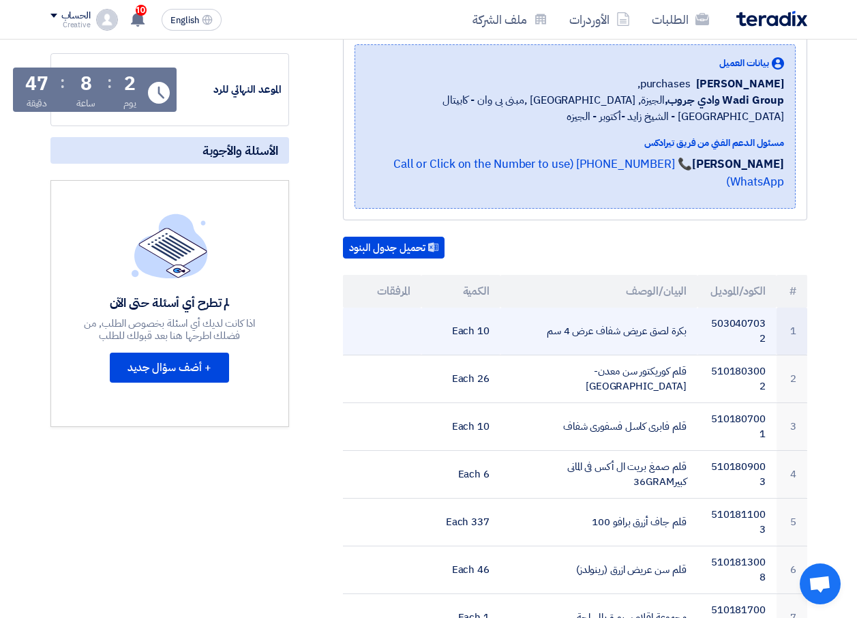 This screenshot has height=618, width=857. What do you see at coordinates (107, 20) in the screenshot?
I see `img: profile_test.png` at bounding box center [107, 20].